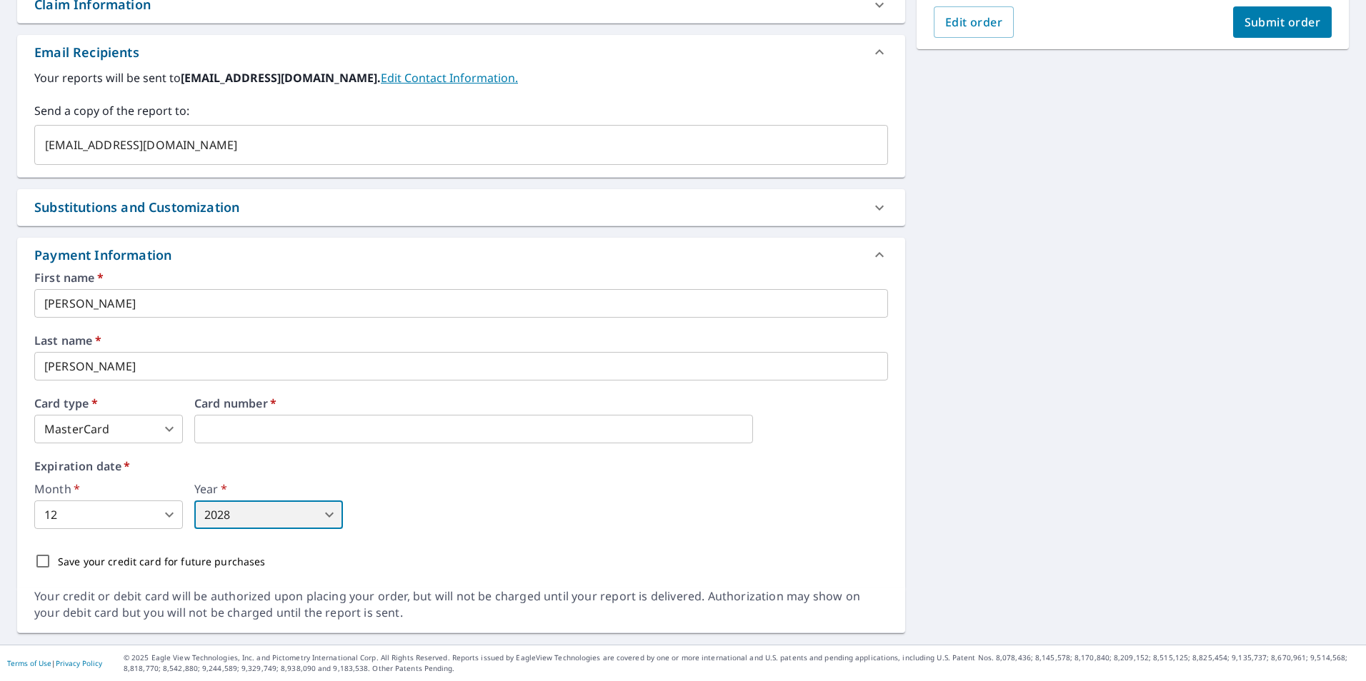 This screenshot has width=1366, height=681. I want to click on div: 2028, so click(269, 515).